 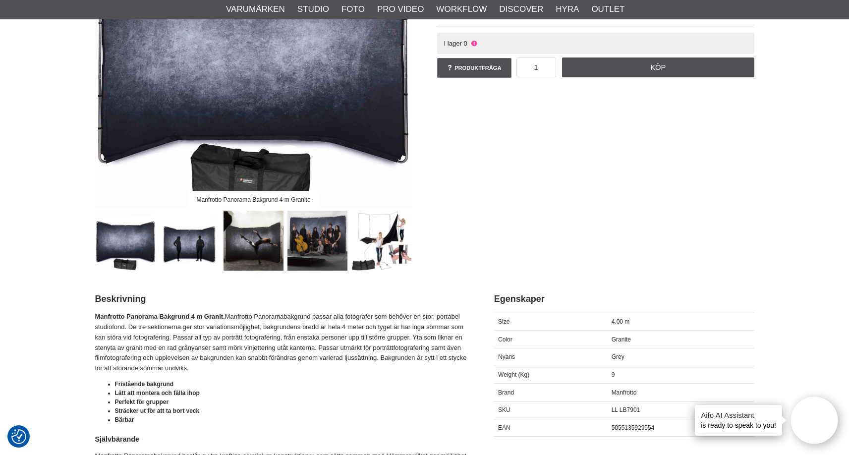 What do you see at coordinates (474, 68) in the screenshot?
I see `a: Produktfråga` at bounding box center [474, 68].